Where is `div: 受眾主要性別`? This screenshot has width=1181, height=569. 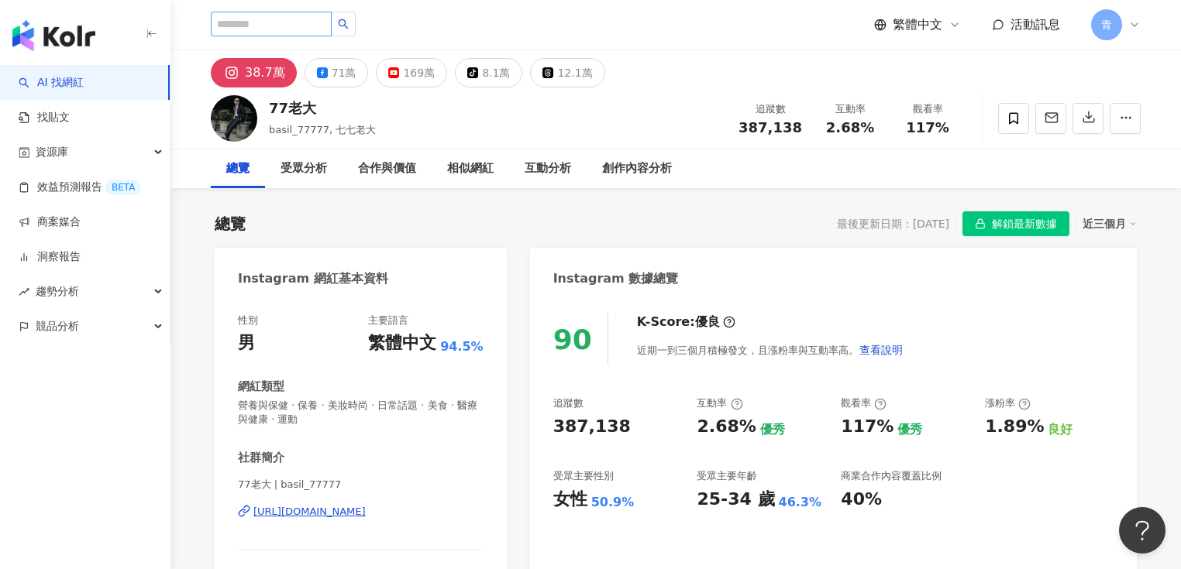
div: 受眾主要性別 is located at coordinates (583, 476).